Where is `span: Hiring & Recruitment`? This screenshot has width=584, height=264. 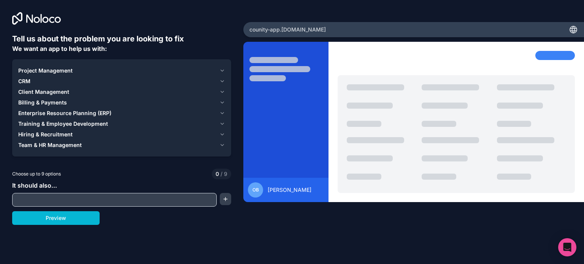 span: Hiring & Recruitment is located at coordinates (45, 134).